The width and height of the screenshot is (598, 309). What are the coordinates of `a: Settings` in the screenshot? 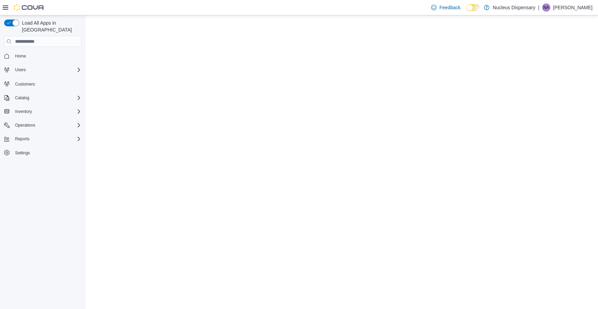 It's located at (22, 153).